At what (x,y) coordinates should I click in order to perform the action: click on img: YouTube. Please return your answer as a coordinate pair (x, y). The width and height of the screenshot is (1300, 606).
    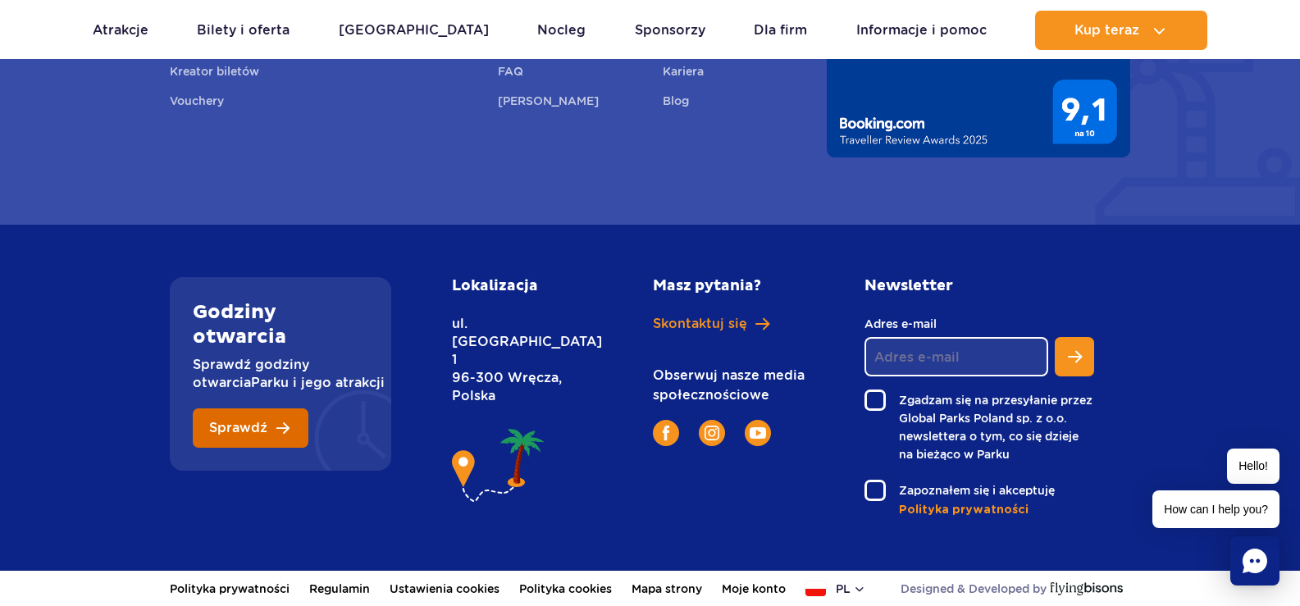
    Looking at the image, I should click on (758, 433).